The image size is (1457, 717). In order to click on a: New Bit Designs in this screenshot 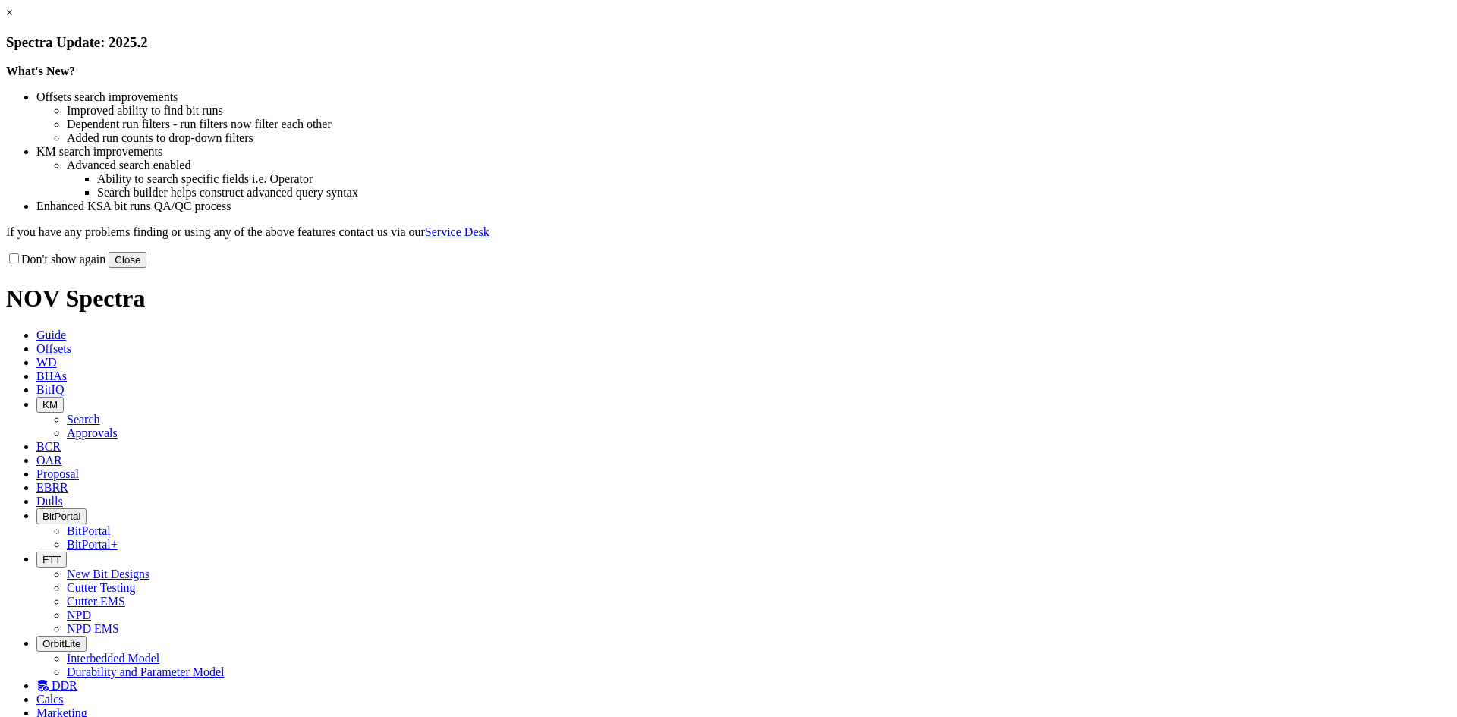, I will do `click(108, 574)`.